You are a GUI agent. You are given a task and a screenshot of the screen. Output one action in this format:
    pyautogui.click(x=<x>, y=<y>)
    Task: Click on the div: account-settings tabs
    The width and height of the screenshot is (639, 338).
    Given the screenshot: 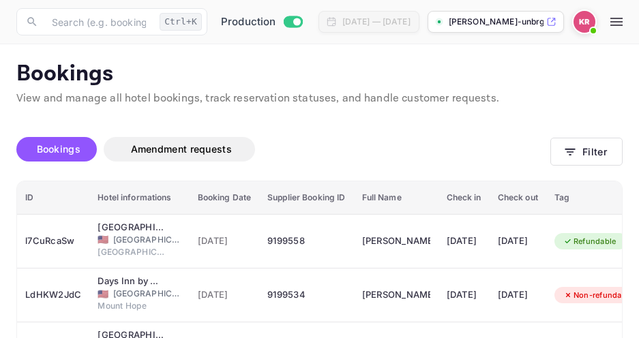 What is the action you would take?
    pyautogui.click(x=283, y=149)
    